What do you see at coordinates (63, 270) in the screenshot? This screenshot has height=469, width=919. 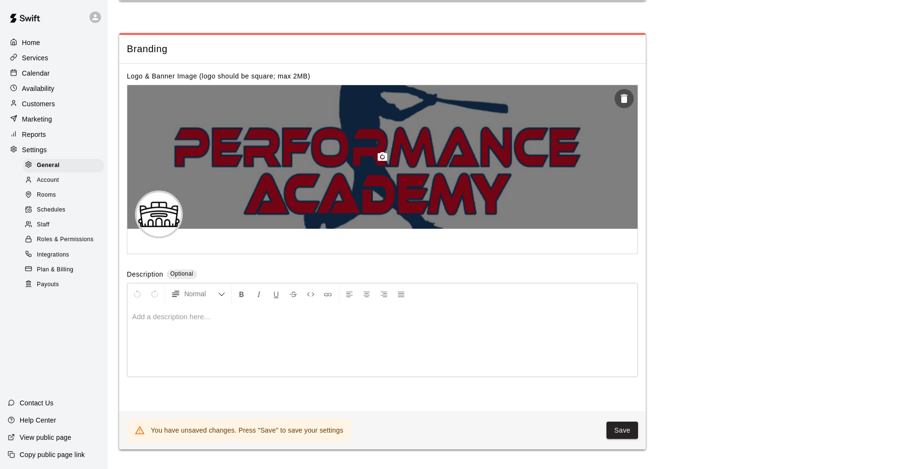 I see `div: Plan & Billing` at bounding box center [63, 270].